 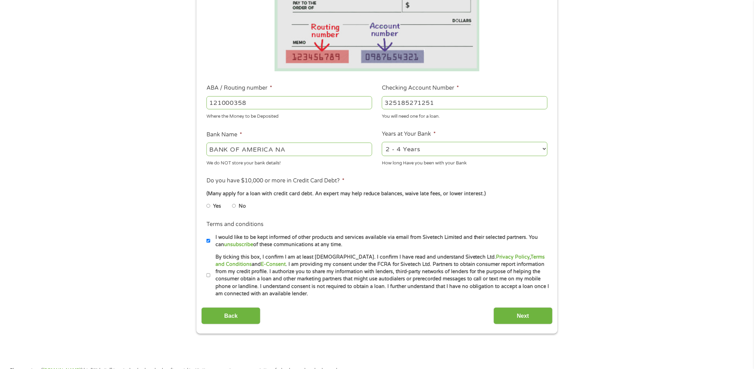 What do you see at coordinates (289, 115) in the screenshot?
I see `div: Where the Money to be Deposited` at bounding box center [289, 115].